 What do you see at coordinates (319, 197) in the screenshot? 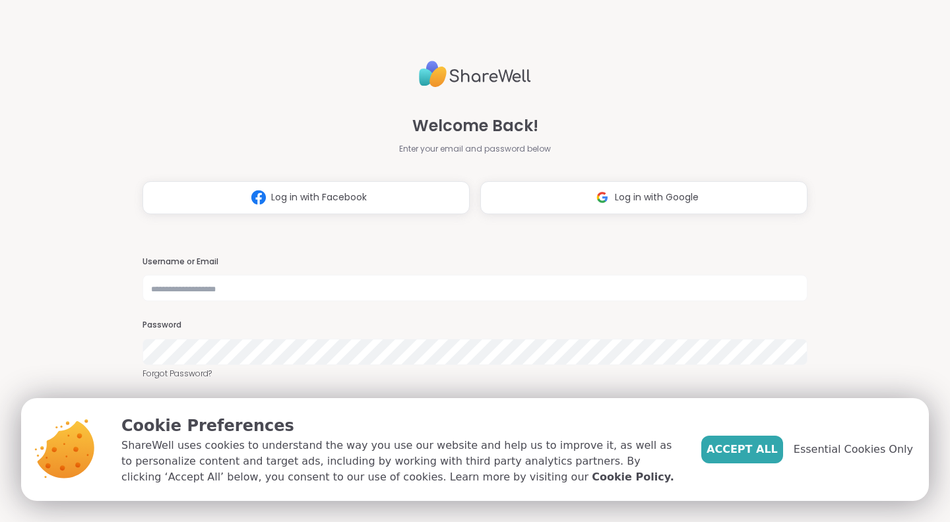
I see `span: Log in with Facebook` at bounding box center [319, 197].